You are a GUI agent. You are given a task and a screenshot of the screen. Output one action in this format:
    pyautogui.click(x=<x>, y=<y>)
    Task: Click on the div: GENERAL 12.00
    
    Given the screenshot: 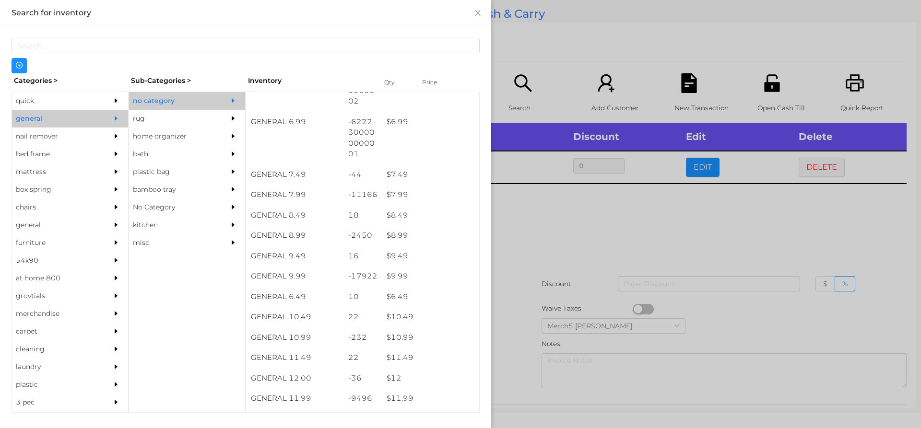 What is the action you would take?
    pyautogui.click(x=295, y=379)
    